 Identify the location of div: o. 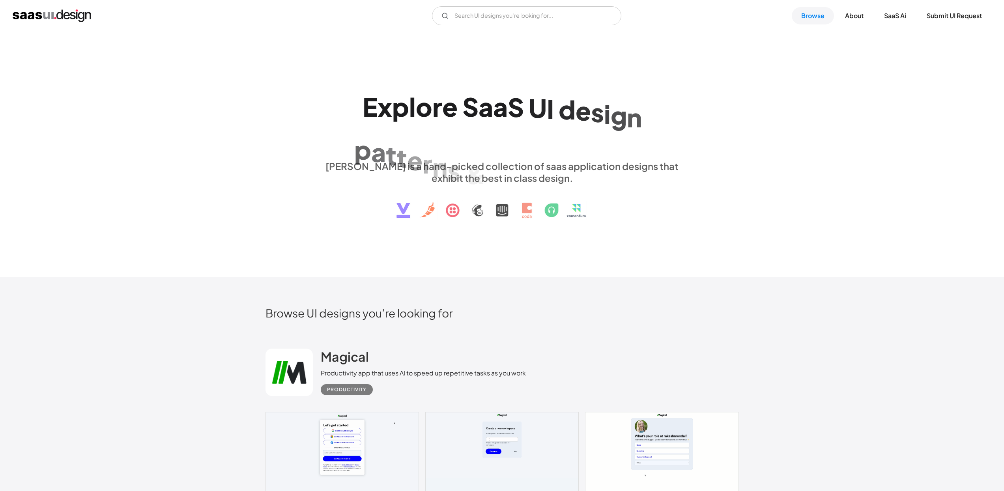
(424, 107).